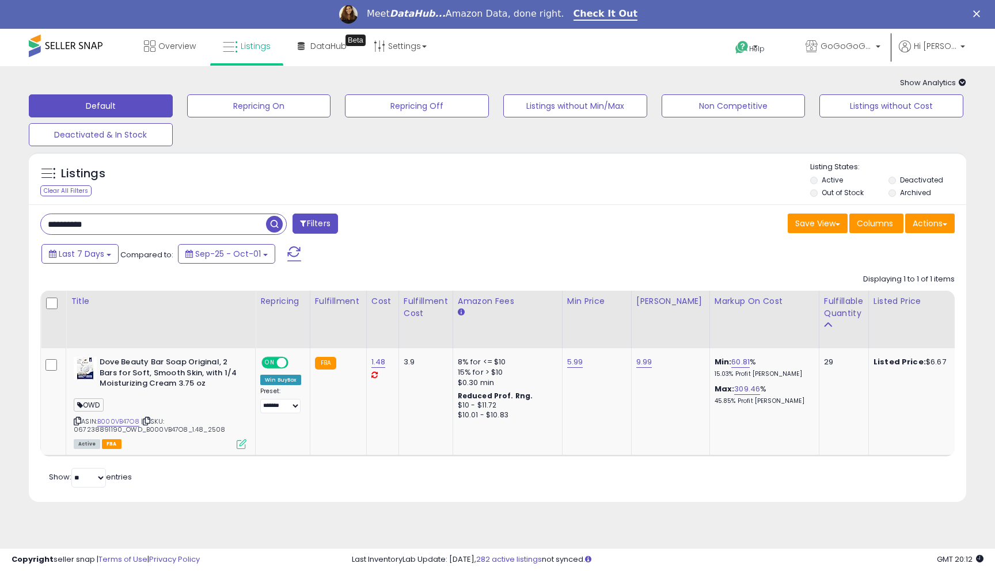  I want to click on div: Min Price, so click(597, 301).